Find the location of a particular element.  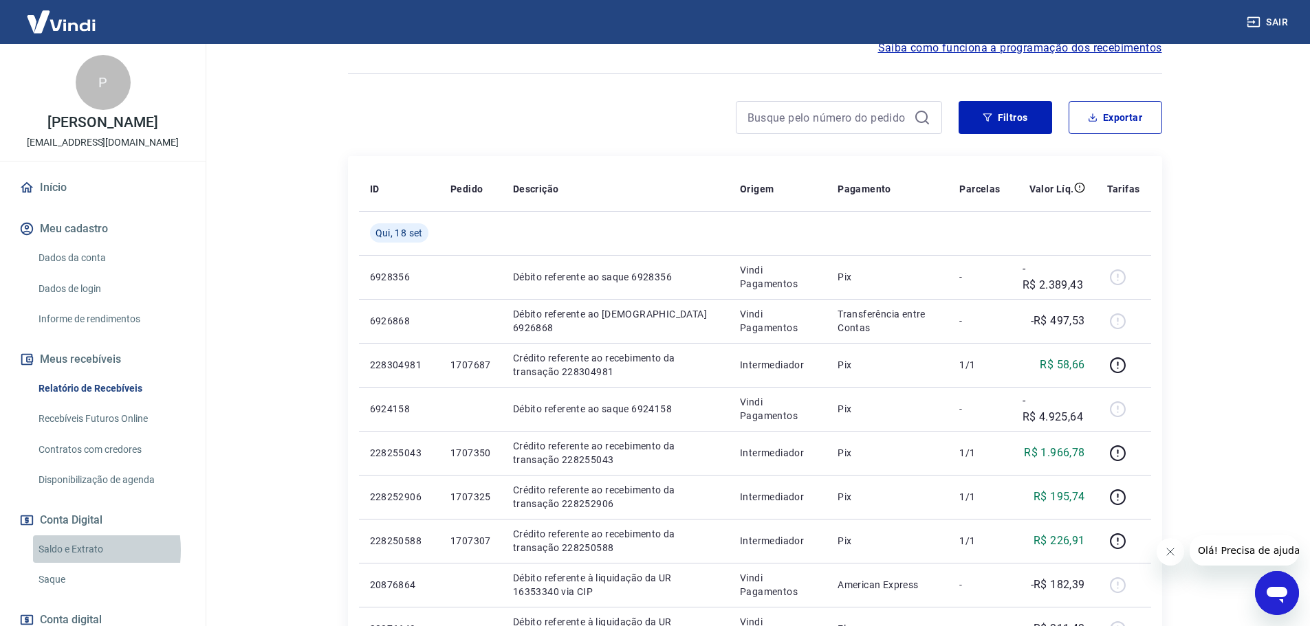

a: Saiba como funciona a programação dos recebimentos is located at coordinates (1019, 48).